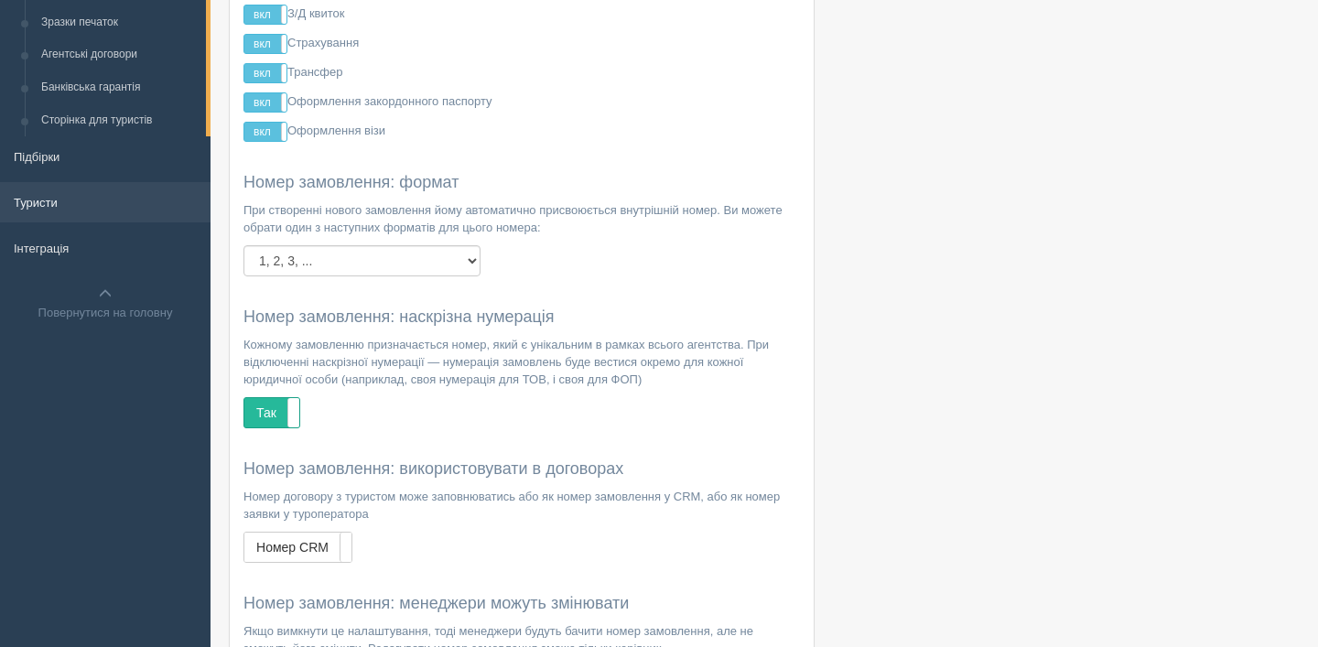 Image resolution: width=1318 pixels, height=647 pixels. I want to click on p: Кожному замовленню призначається номер, який є унікальним в рамках всього агентства. При відключе..., so click(522, 362).